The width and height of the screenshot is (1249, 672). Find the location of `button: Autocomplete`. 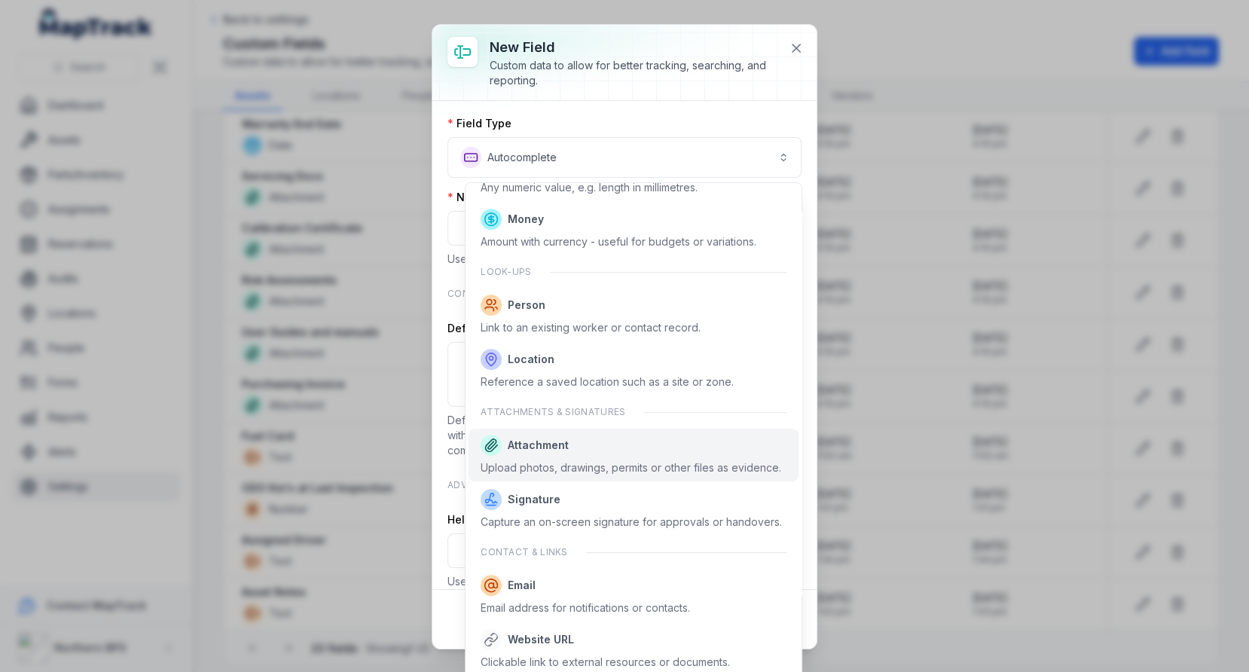

button: Autocomplete is located at coordinates (625, 157).